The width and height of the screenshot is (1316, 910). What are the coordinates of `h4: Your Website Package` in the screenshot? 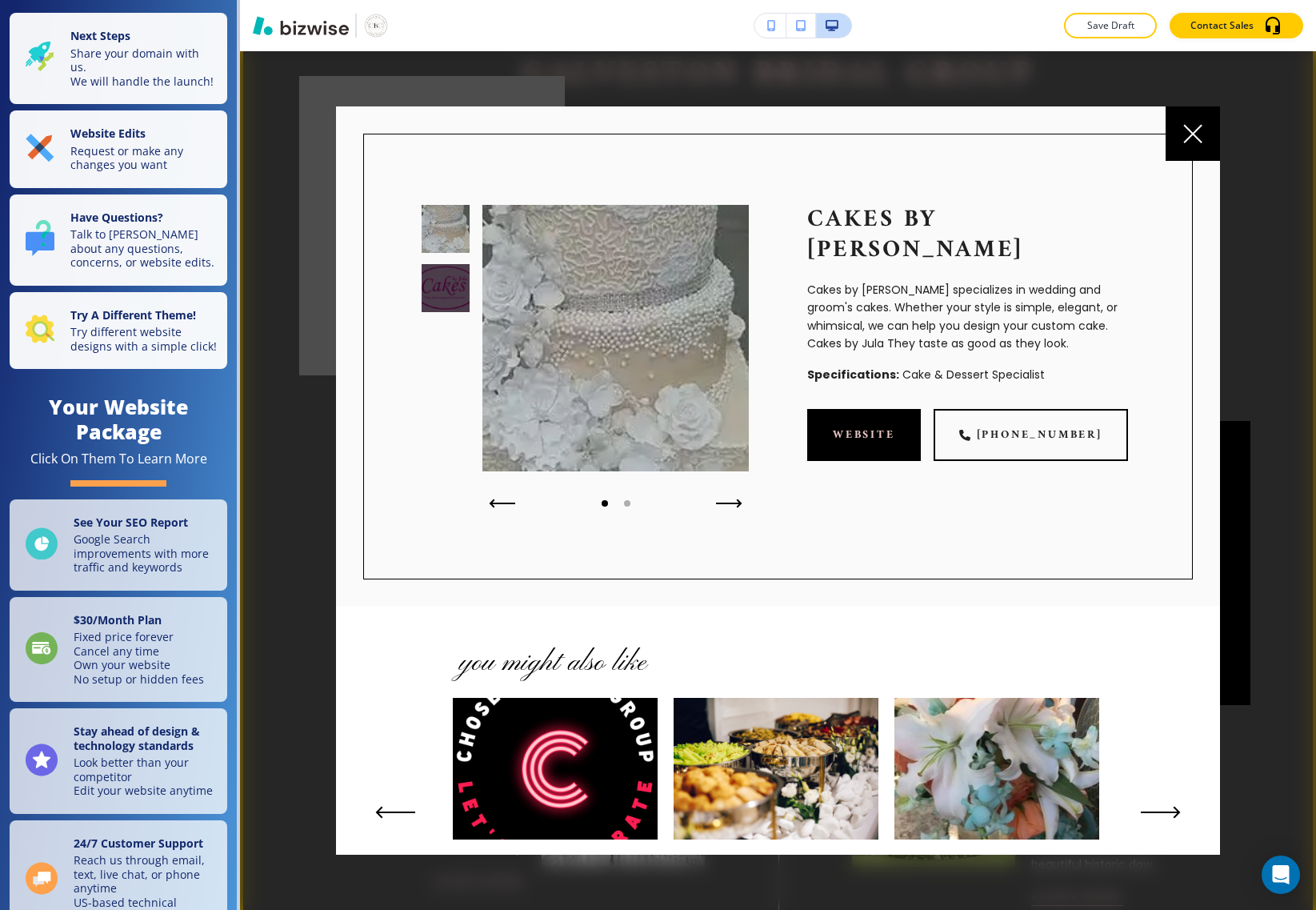 It's located at (118, 419).